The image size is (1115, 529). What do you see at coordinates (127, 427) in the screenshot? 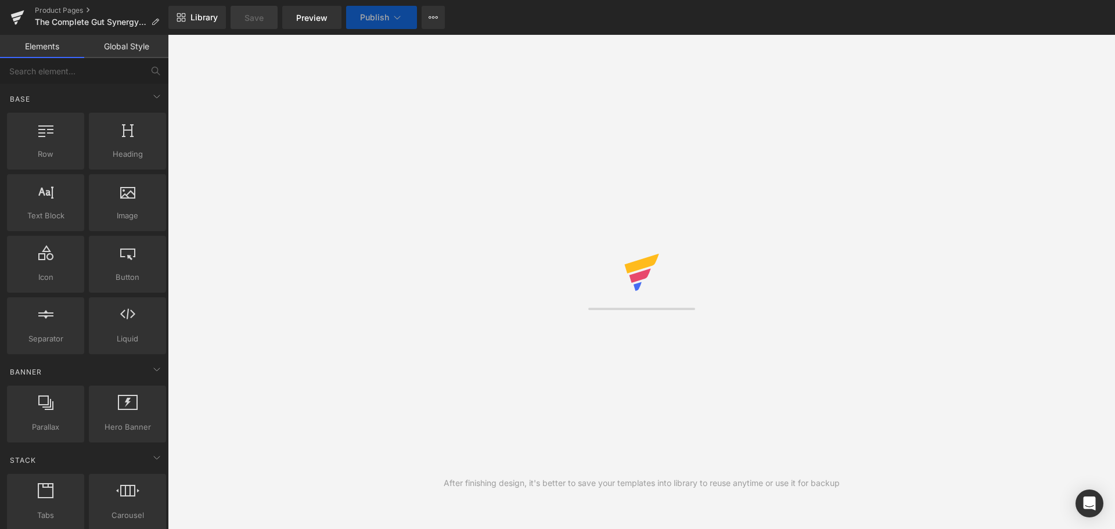
I see `span: Hero Banner` at bounding box center [127, 427].